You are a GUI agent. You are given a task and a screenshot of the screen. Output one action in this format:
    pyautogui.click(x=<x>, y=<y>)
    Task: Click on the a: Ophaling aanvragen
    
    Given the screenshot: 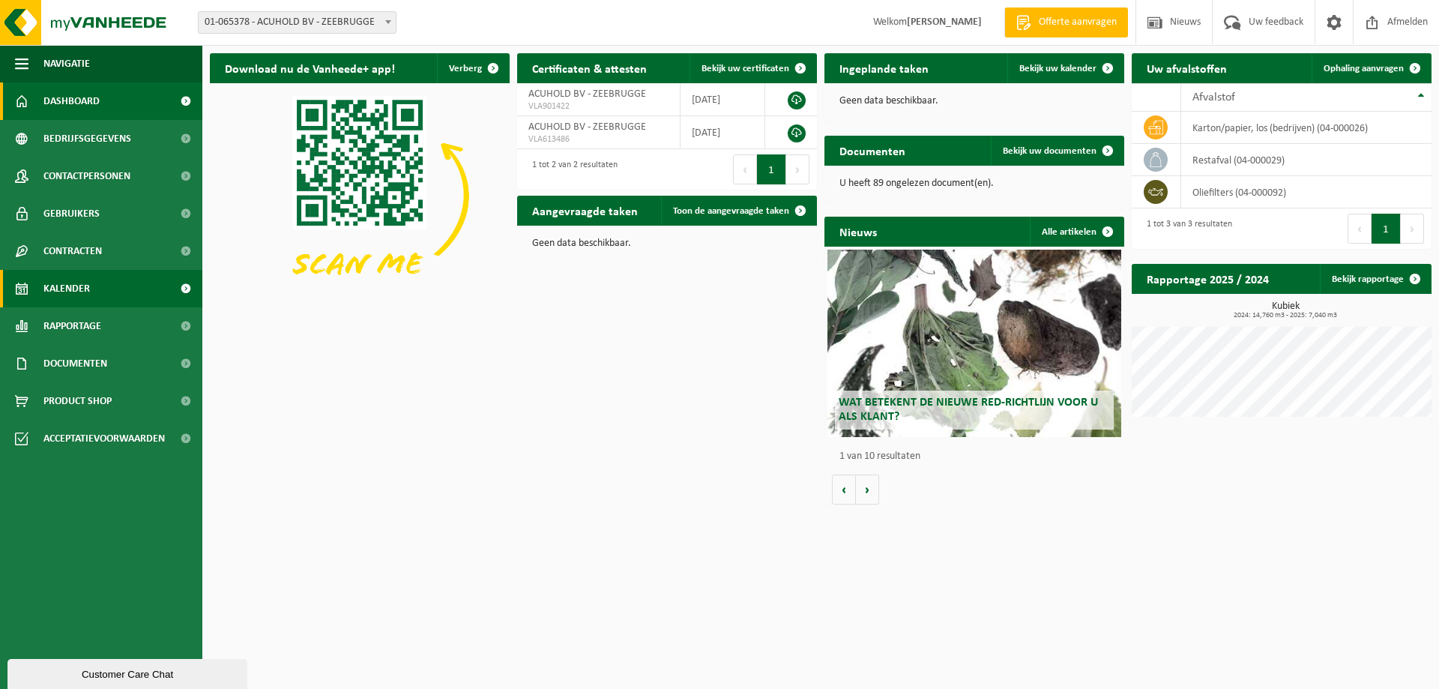 What is the action you would take?
    pyautogui.click(x=1371, y=68)
    